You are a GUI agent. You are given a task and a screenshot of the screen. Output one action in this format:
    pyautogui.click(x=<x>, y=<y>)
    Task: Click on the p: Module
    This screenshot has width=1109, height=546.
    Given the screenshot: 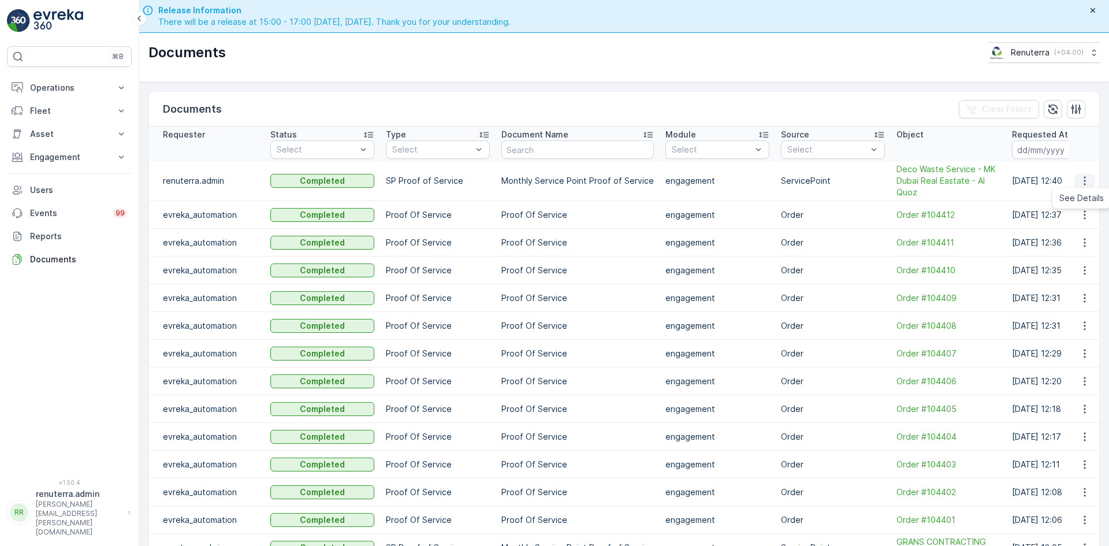 What is the action you would take?
    pyautogui.click(x=680, y=135)
    